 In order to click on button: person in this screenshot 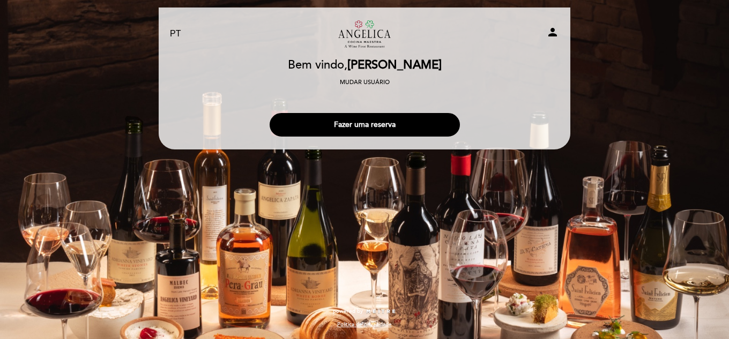, I will do `click(553, 34)`.